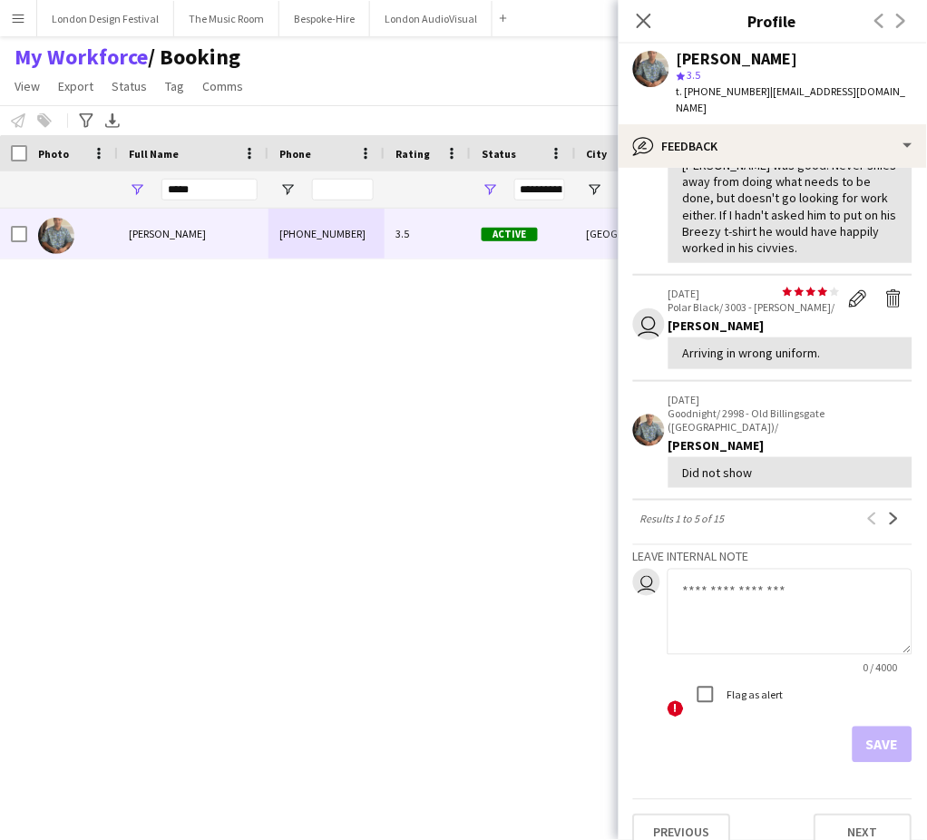 The height and width of the screenshot is (840, 927). I want to click on app-action-btn: Advanced filters, so click(86, 121).